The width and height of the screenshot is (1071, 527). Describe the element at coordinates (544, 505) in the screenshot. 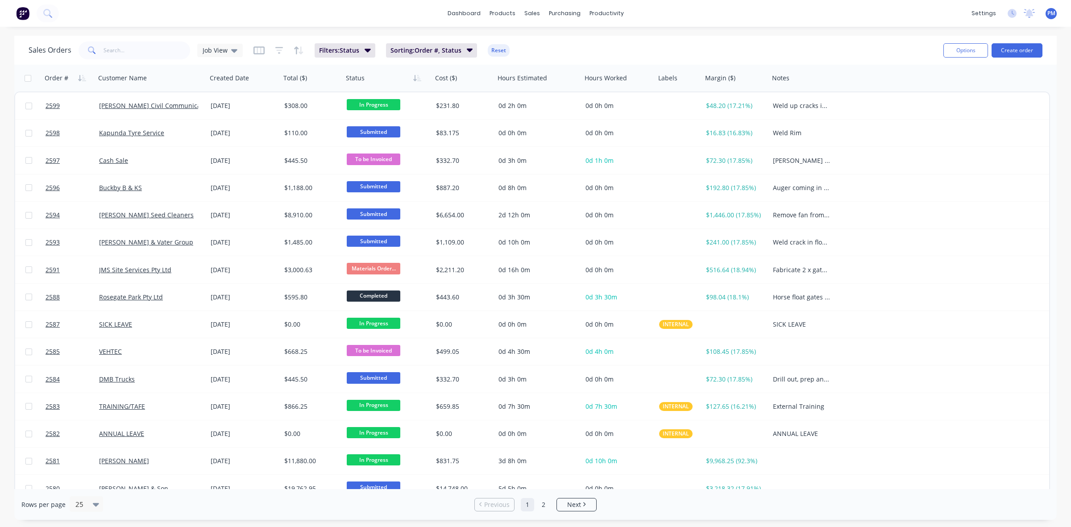

I see `a: Page 2` at that location.